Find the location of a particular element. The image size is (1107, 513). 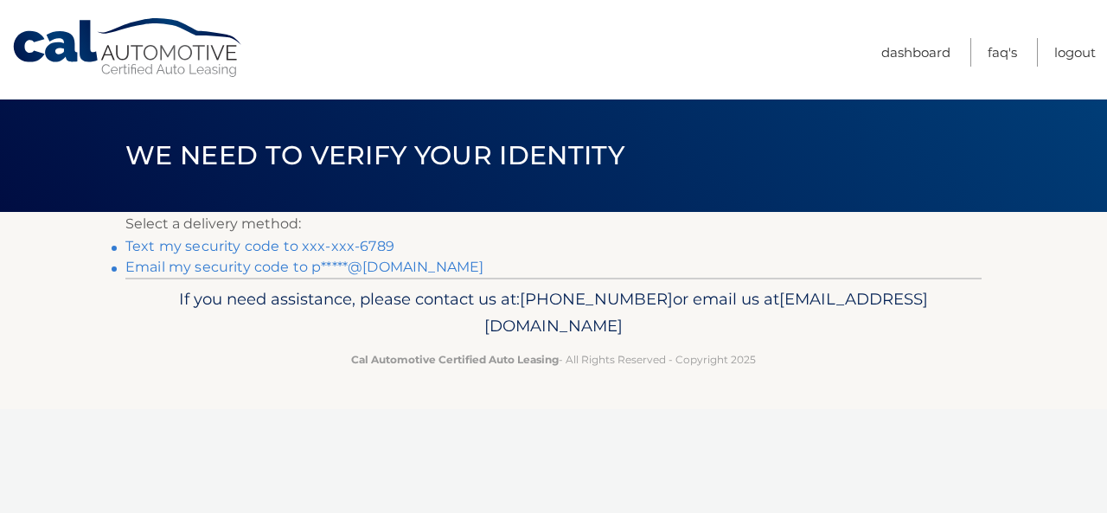

p: - All Rights Reserved - Copyright 2025 is located at coordinates (554, 359).